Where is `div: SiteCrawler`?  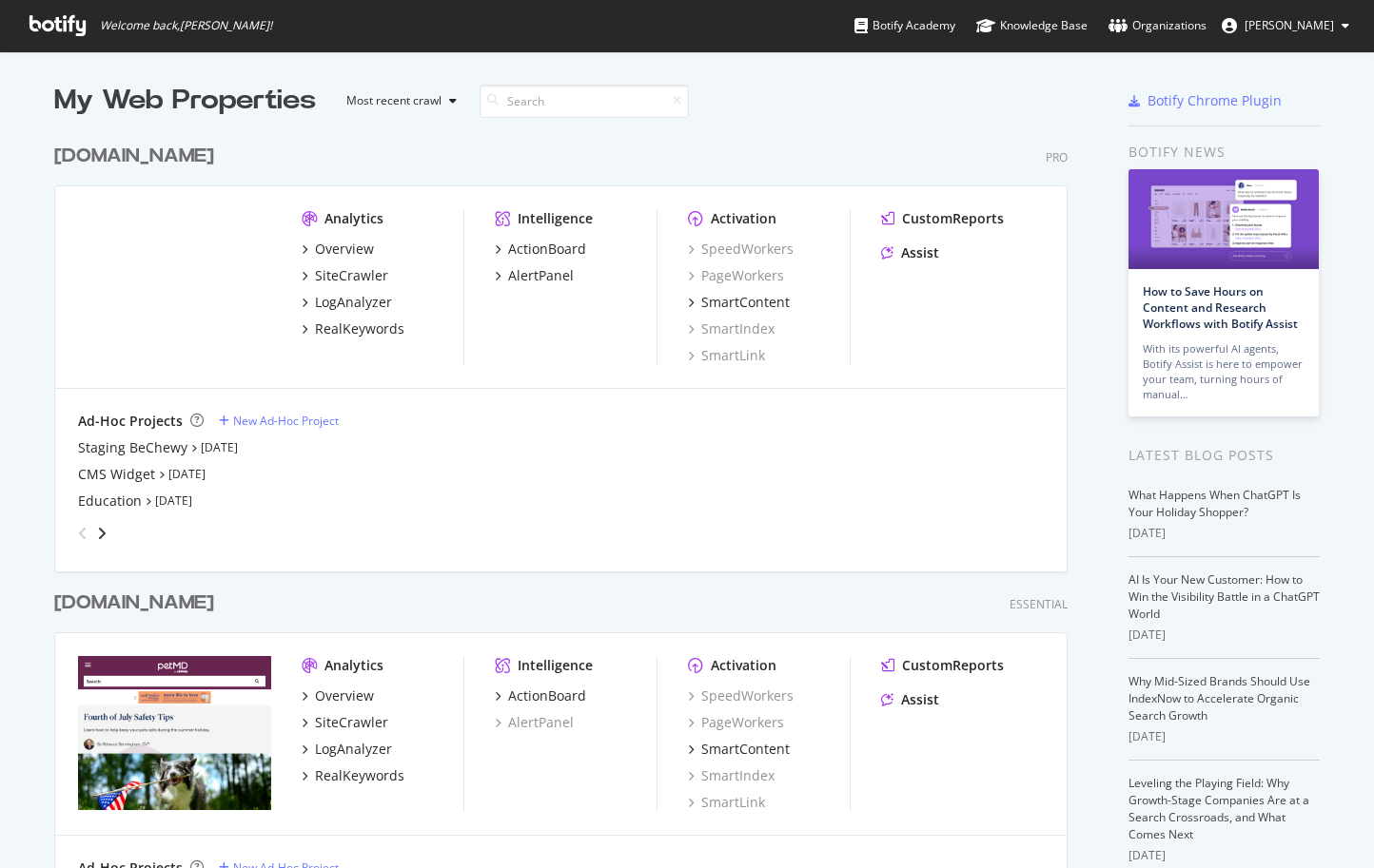 div: SiteCrawler is located at coordinates (351, 276).